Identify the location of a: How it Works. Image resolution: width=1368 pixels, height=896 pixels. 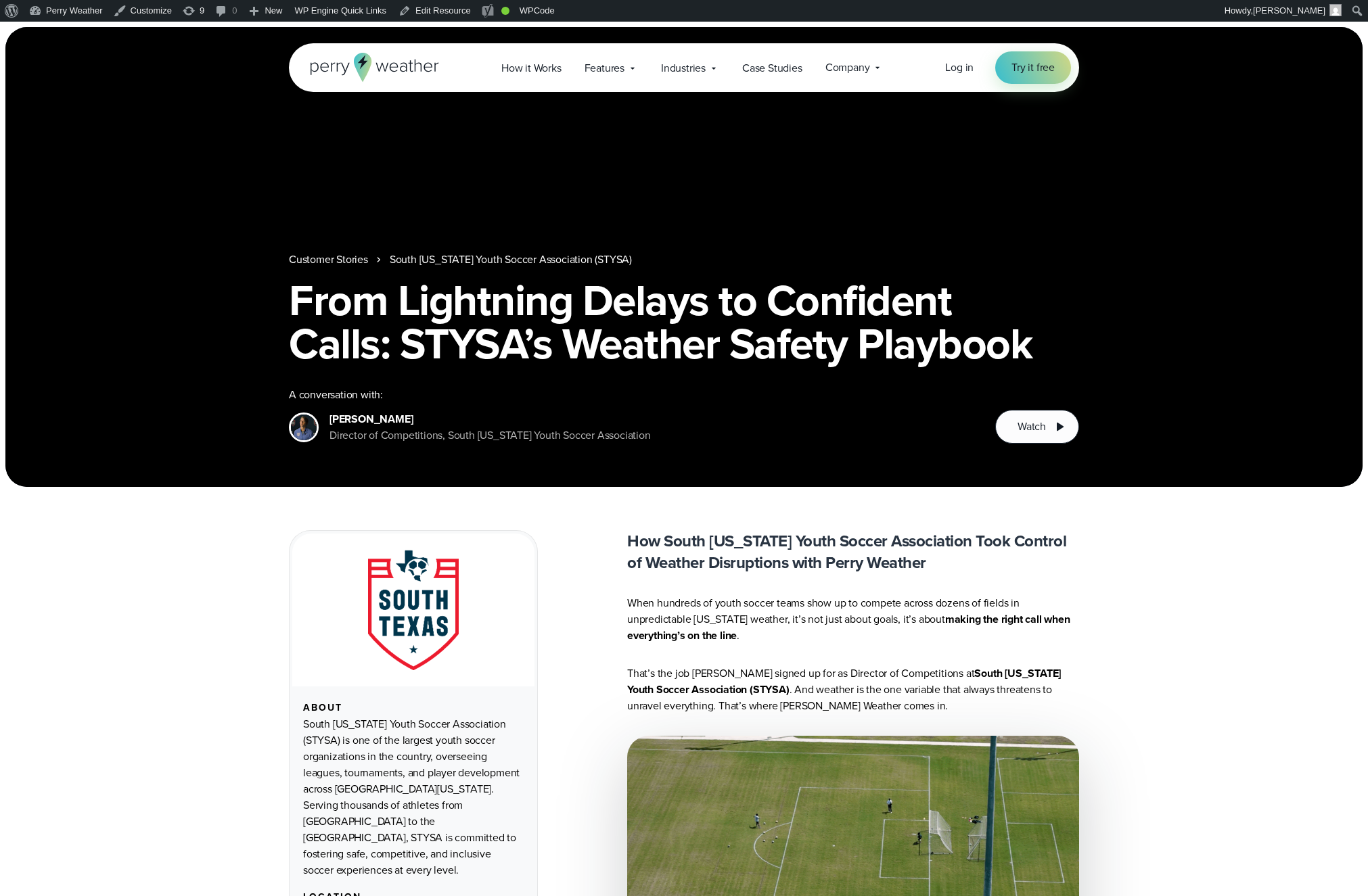
(531, 68).